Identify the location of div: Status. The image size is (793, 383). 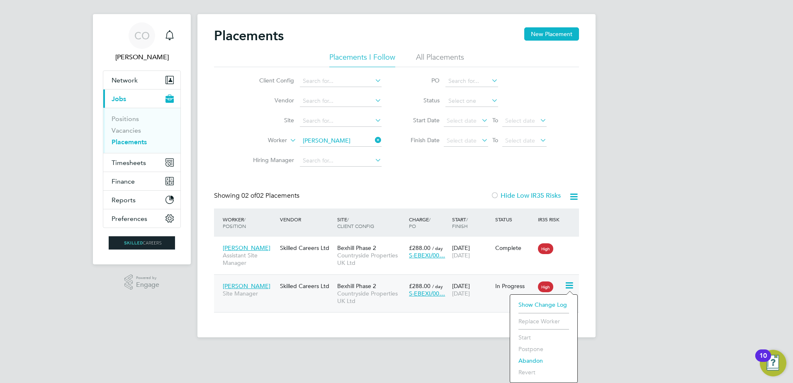
(515, 219).